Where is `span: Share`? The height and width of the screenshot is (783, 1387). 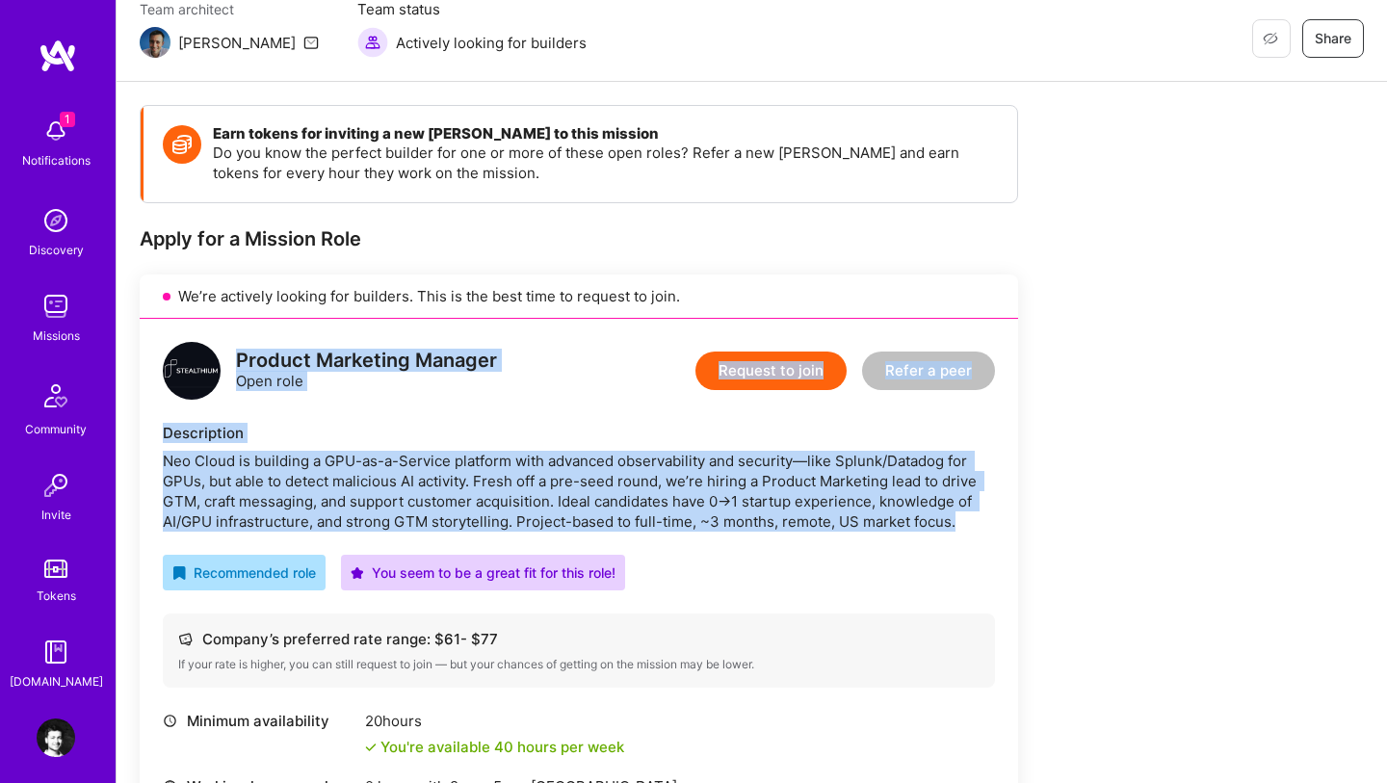 span: Share is located at coordinates (1333, 39).